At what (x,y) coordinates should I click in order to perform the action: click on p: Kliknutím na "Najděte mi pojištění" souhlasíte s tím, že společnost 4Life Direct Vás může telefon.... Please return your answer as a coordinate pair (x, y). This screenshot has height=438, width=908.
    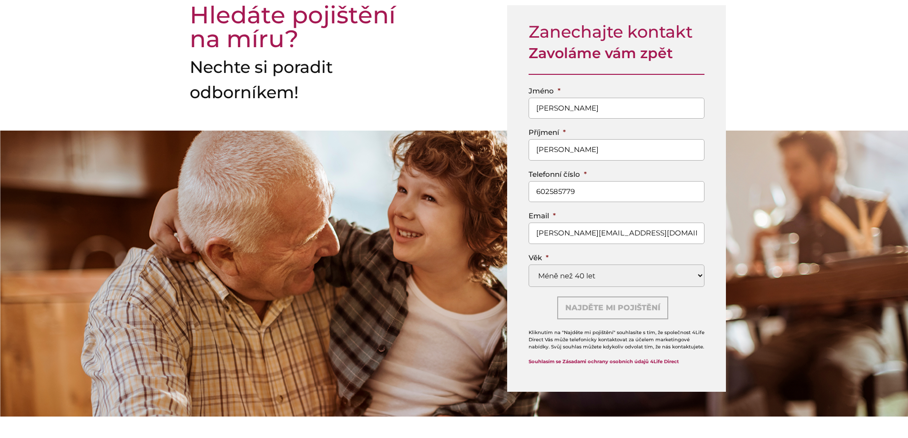
    Looking at the image, I should click on (616, 339).